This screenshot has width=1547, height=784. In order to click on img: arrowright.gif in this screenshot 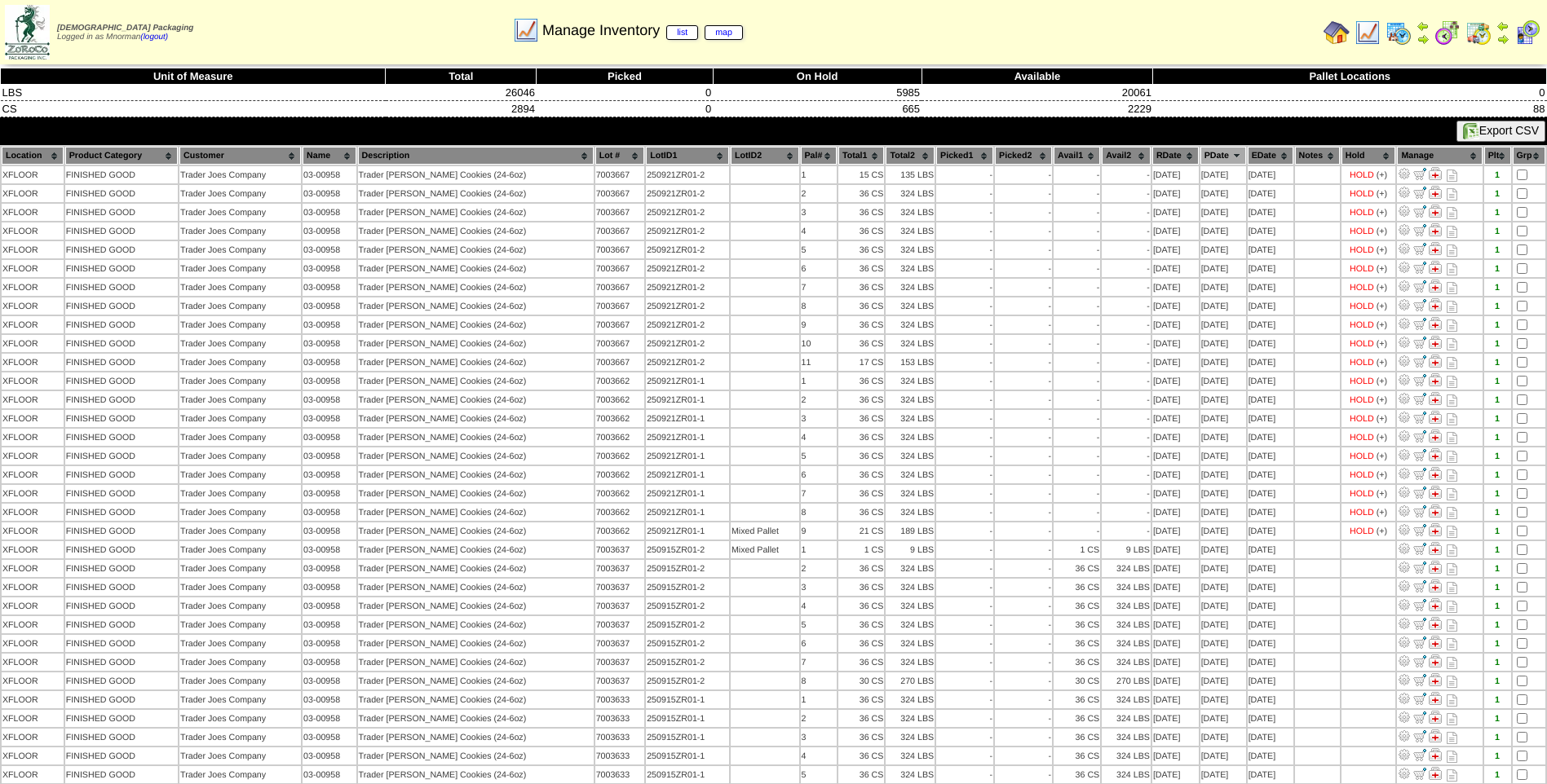, I will do `click(1422, 40)`.